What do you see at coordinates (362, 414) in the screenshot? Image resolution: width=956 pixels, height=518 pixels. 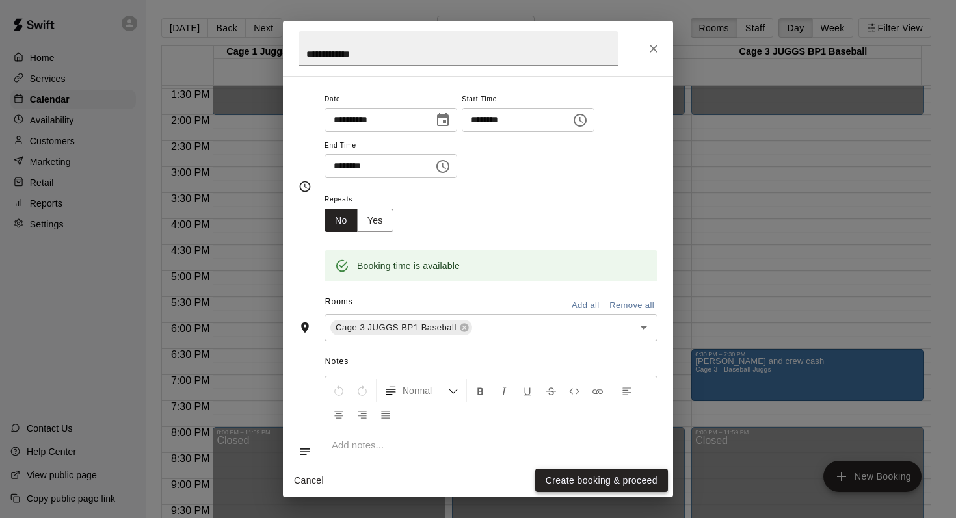 I see `button: Right Align` at bounding box center [362, 414].